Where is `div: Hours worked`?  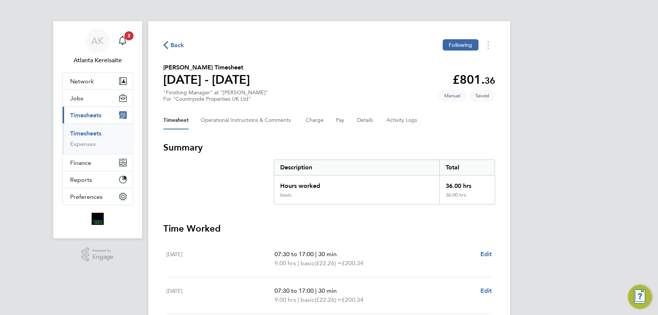
div: Hours worked is located at coordinates (357, 184).